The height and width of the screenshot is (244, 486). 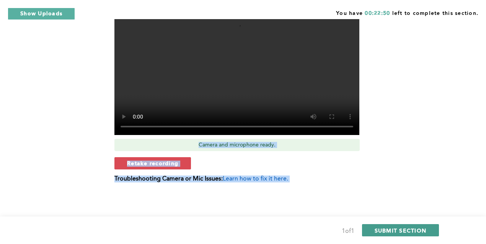 I want to click on span: Learn how to fix it here., so click(x=255, y=179).